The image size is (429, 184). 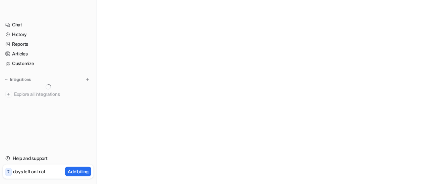 What do you see at coordinates (8, 172) in the screenshot?
I see `p: 7` at bounding box center [8, 172].